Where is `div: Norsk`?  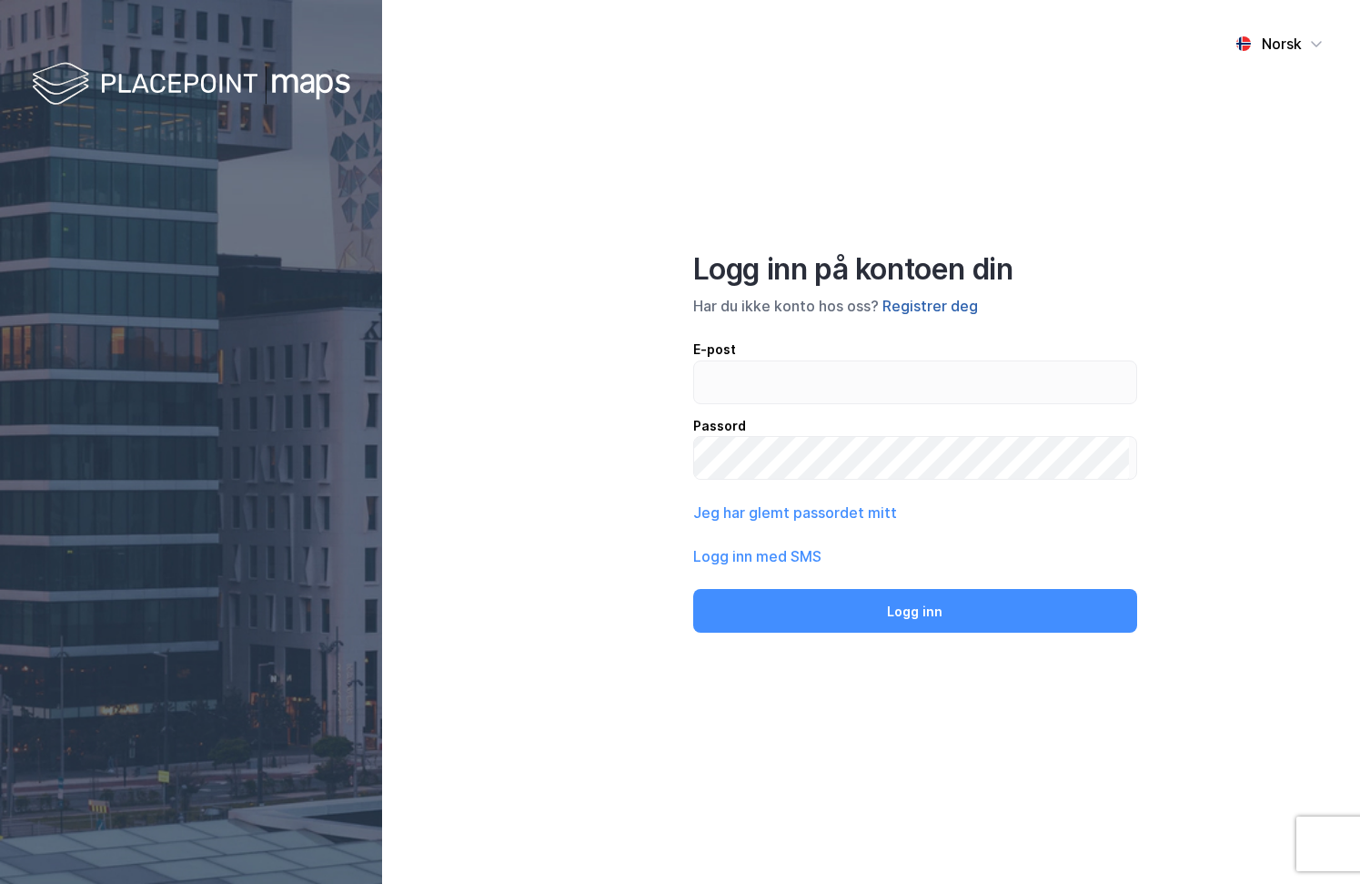
div: Norsk is located at coordinates (1282, 44).